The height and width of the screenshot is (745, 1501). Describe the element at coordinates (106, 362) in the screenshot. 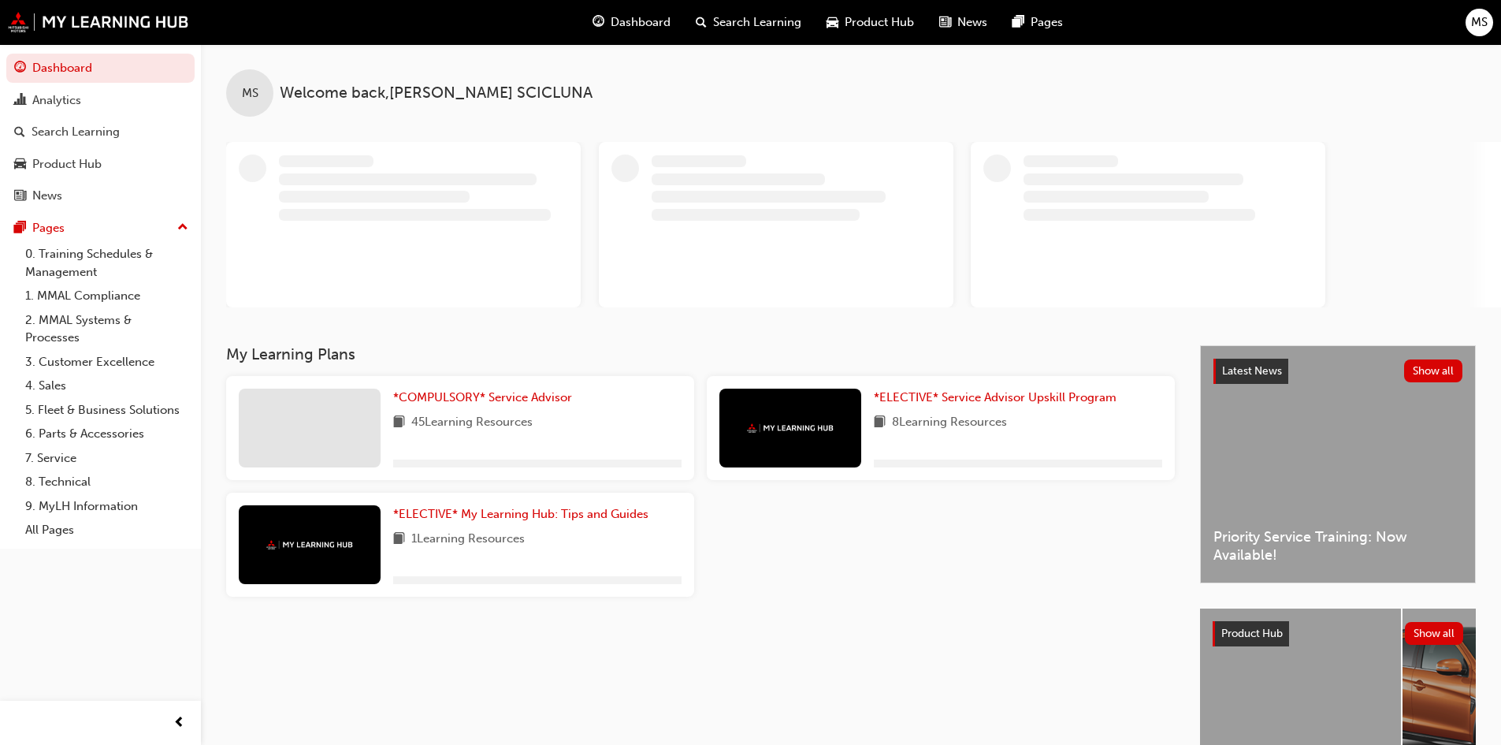

I see `a: 3. Customer Excellence` at that location.